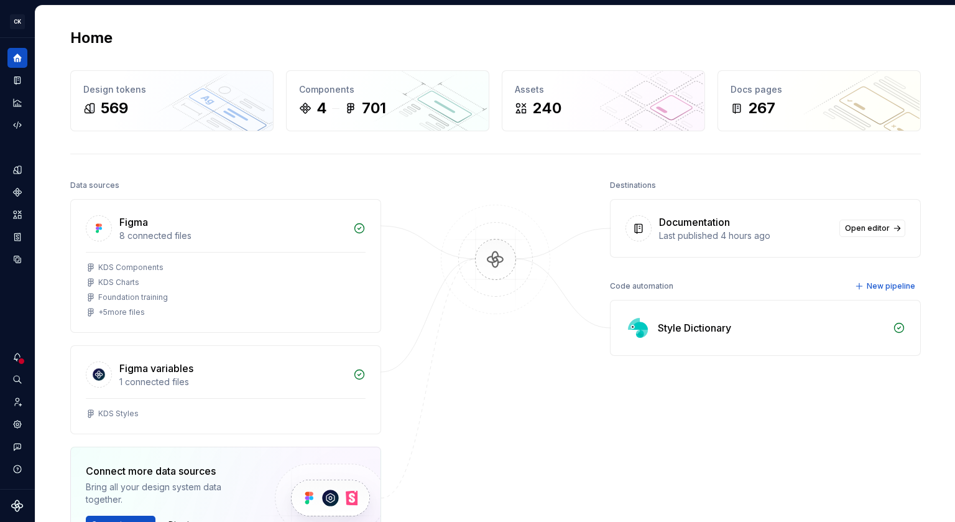  Describe the element at coordinates (131, 267) in the screenshot. I see `div: KDS Components` at that location.